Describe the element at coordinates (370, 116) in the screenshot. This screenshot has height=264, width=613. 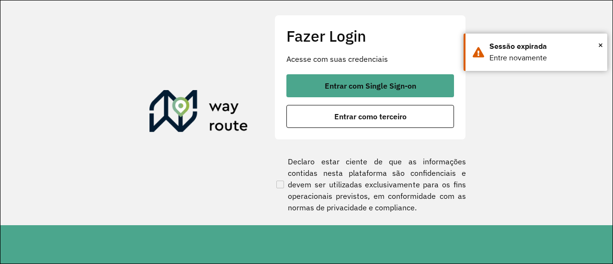
I see `span: Entrar como terceiro` at that location.